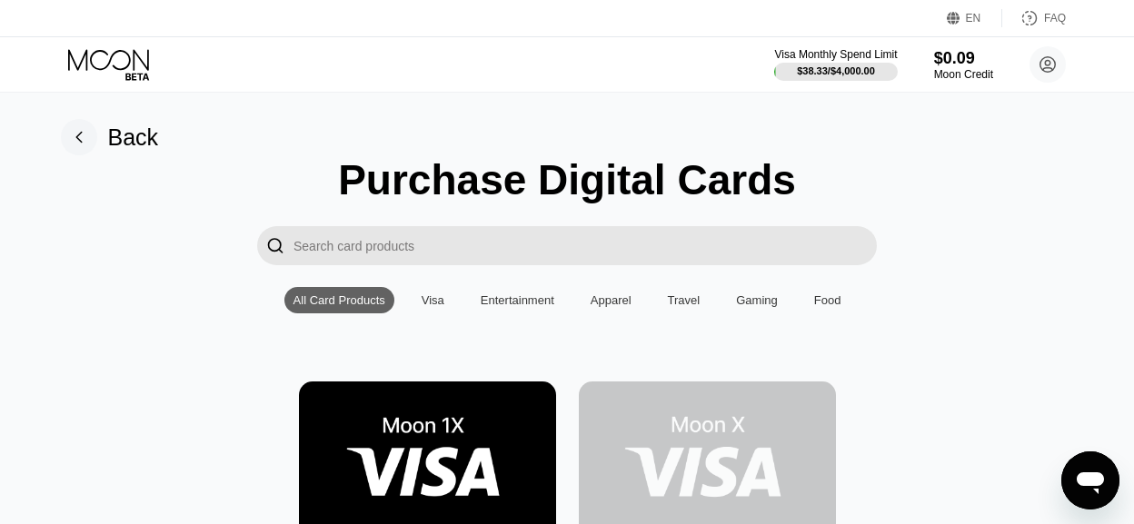 Image resolution: width=1134 pixels, height=524 pixels. I want to click on div: Moon Credit, so click(963, 75).